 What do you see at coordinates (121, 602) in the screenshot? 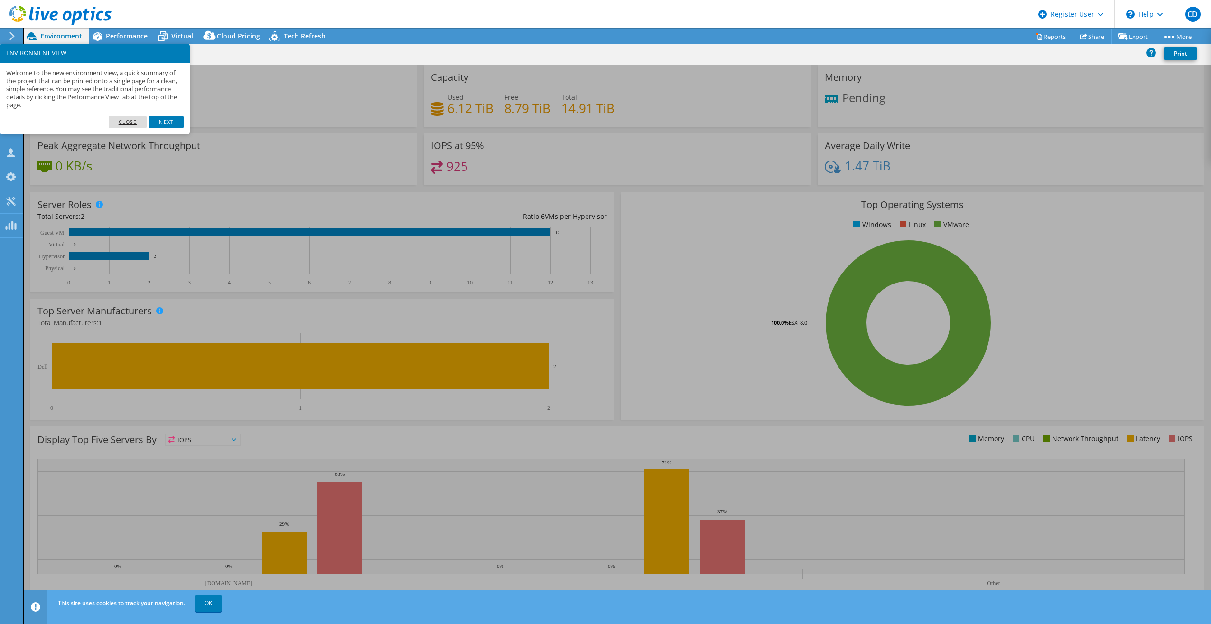
I see `span: This site uses cookies to track your navigation.` at bounding box center [121, 602].